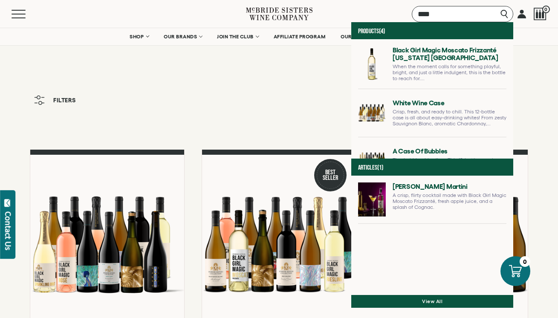 The width and height of the screenshot is (558, 318). I want to click on h4: Products, so click(432, 32).